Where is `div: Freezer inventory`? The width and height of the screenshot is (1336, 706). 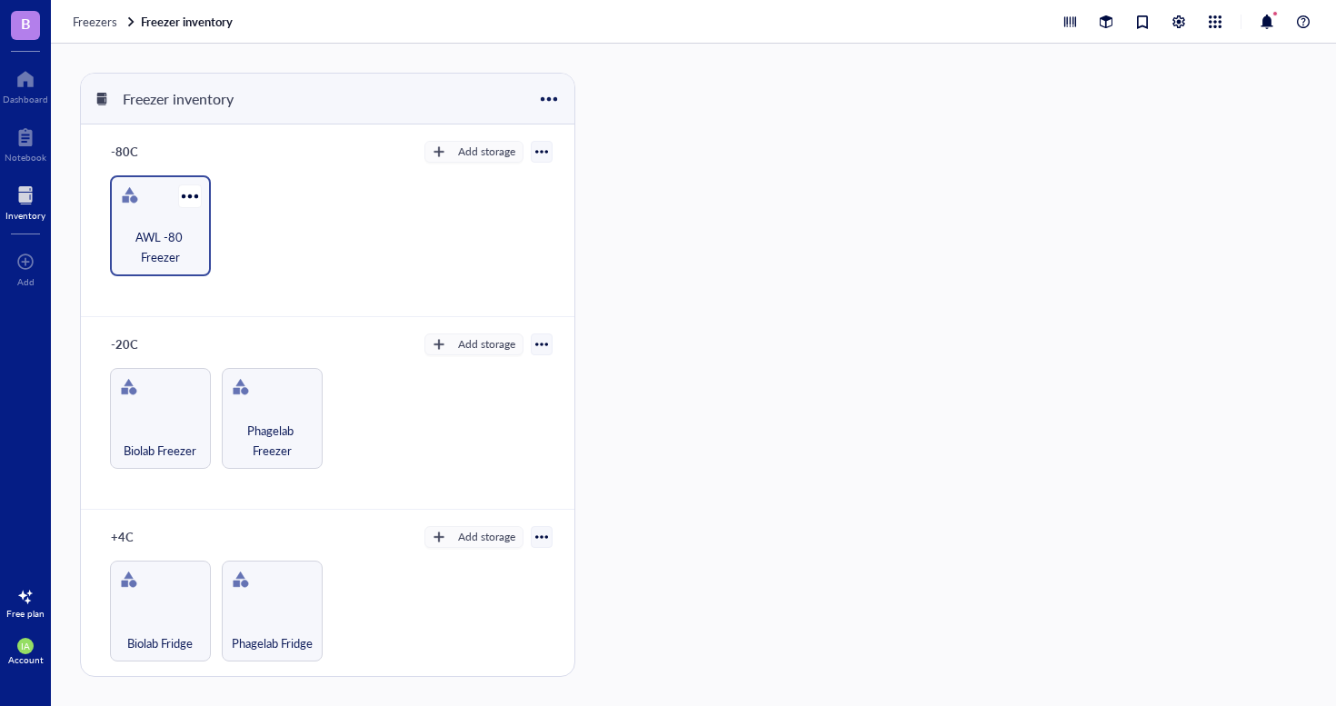
div: Freezer inventory is located at coordinates (178, 99).